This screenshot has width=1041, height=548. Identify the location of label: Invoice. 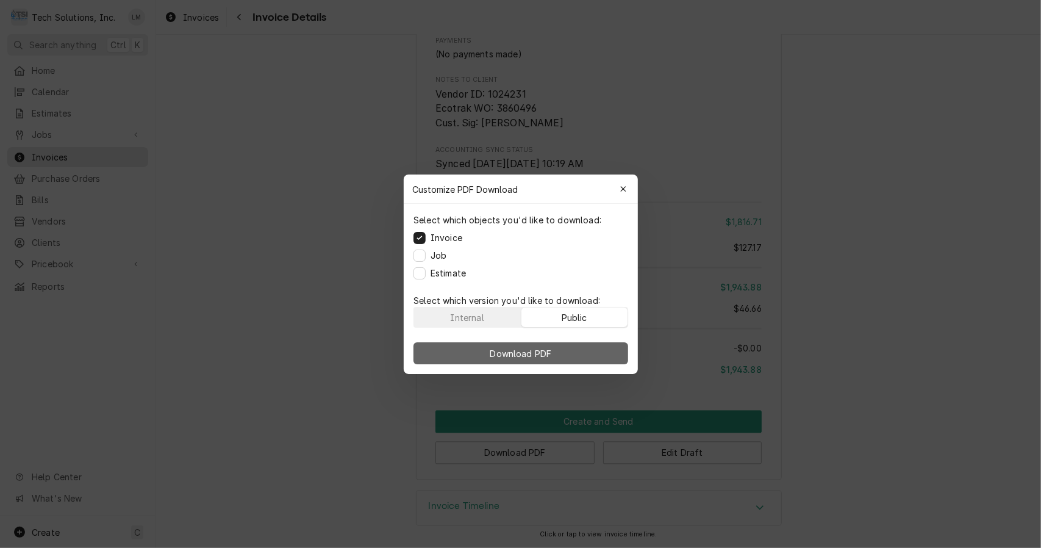
(446, 237).